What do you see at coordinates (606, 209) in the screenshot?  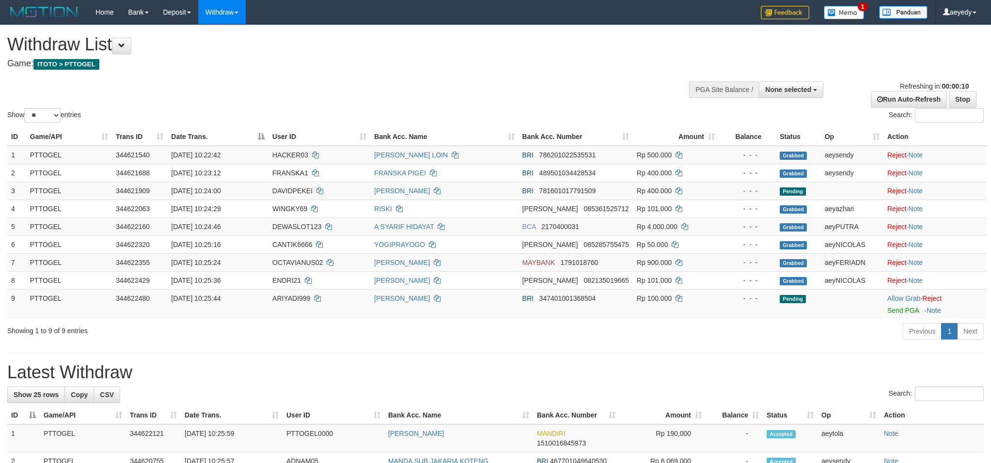 I see `span: Copy 085361525712 to clipboard` at bounding box center [606, 209].